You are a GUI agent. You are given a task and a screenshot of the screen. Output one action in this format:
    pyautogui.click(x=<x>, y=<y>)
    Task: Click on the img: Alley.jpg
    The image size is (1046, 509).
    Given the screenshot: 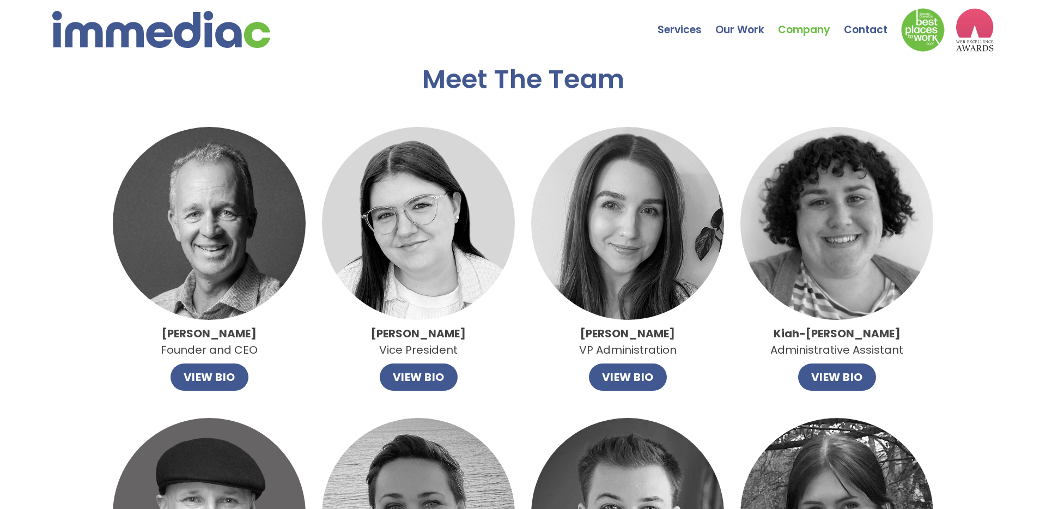 What is the action you would take?
    pyautogui.click(x=627, y=223)
    